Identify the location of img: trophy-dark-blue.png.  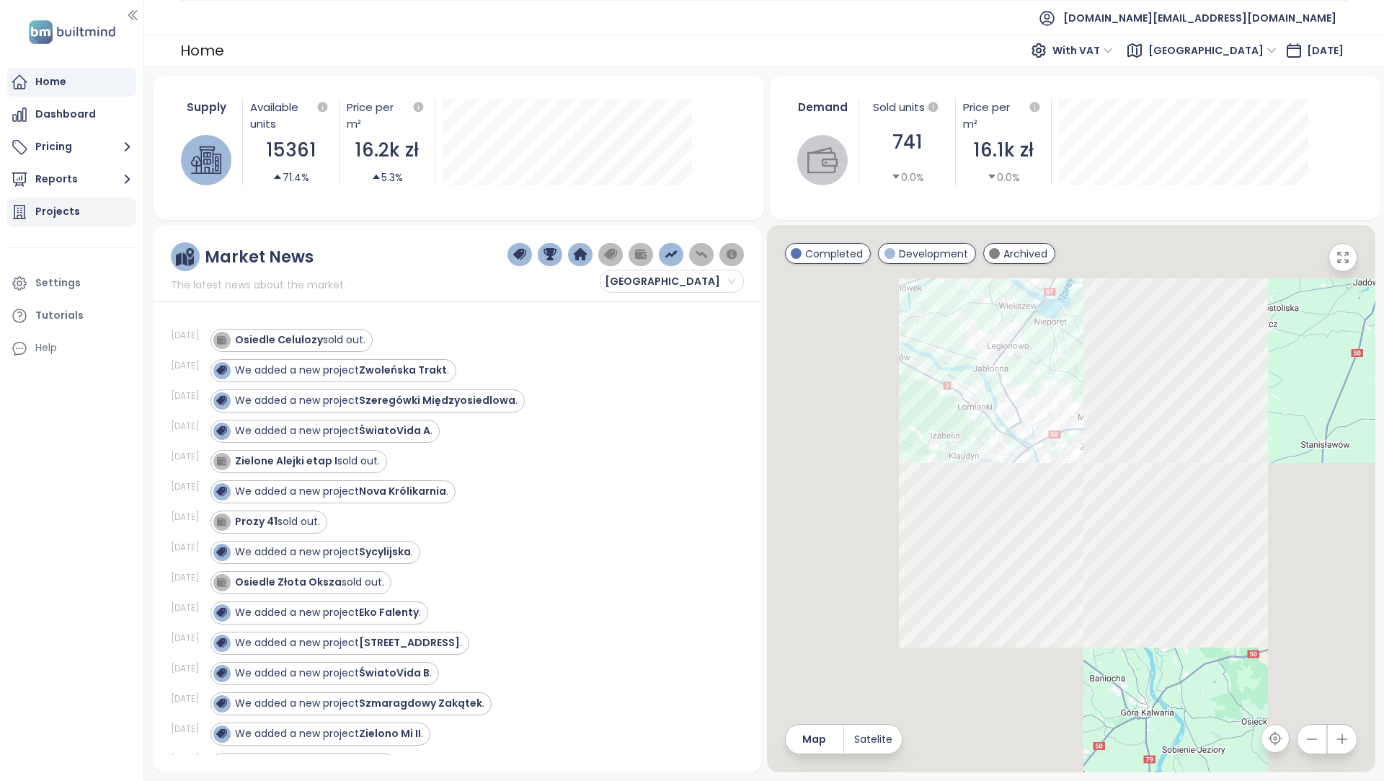
(550, 255).